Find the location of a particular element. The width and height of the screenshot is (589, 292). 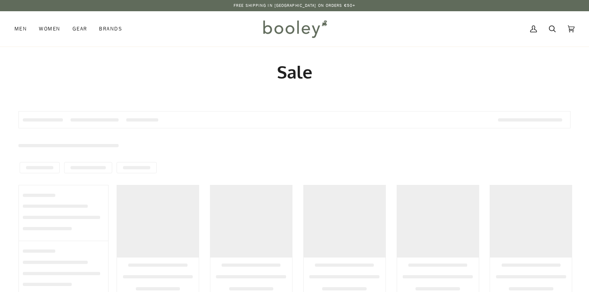

a: Men is located at coordinates (24, 29).